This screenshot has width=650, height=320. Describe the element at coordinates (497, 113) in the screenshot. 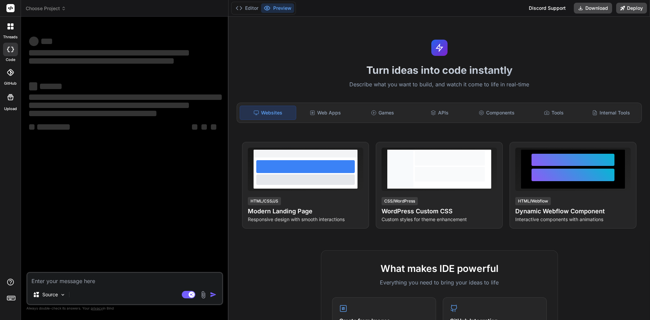

I see `div: Components` at that location.